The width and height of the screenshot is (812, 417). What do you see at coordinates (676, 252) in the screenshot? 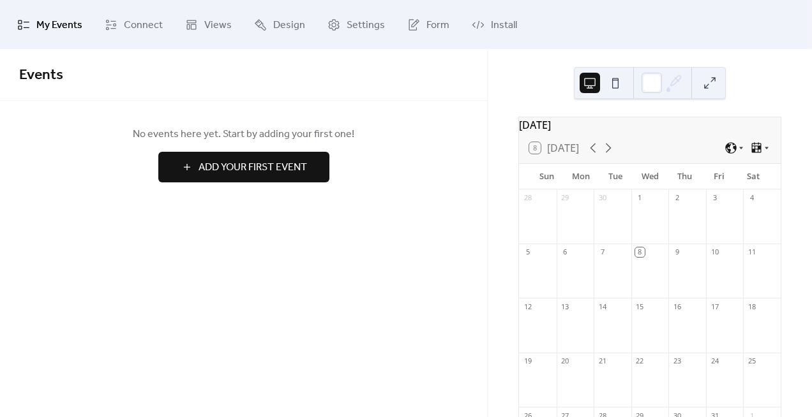
I see `div: 9` at bounding box center [676, 252].